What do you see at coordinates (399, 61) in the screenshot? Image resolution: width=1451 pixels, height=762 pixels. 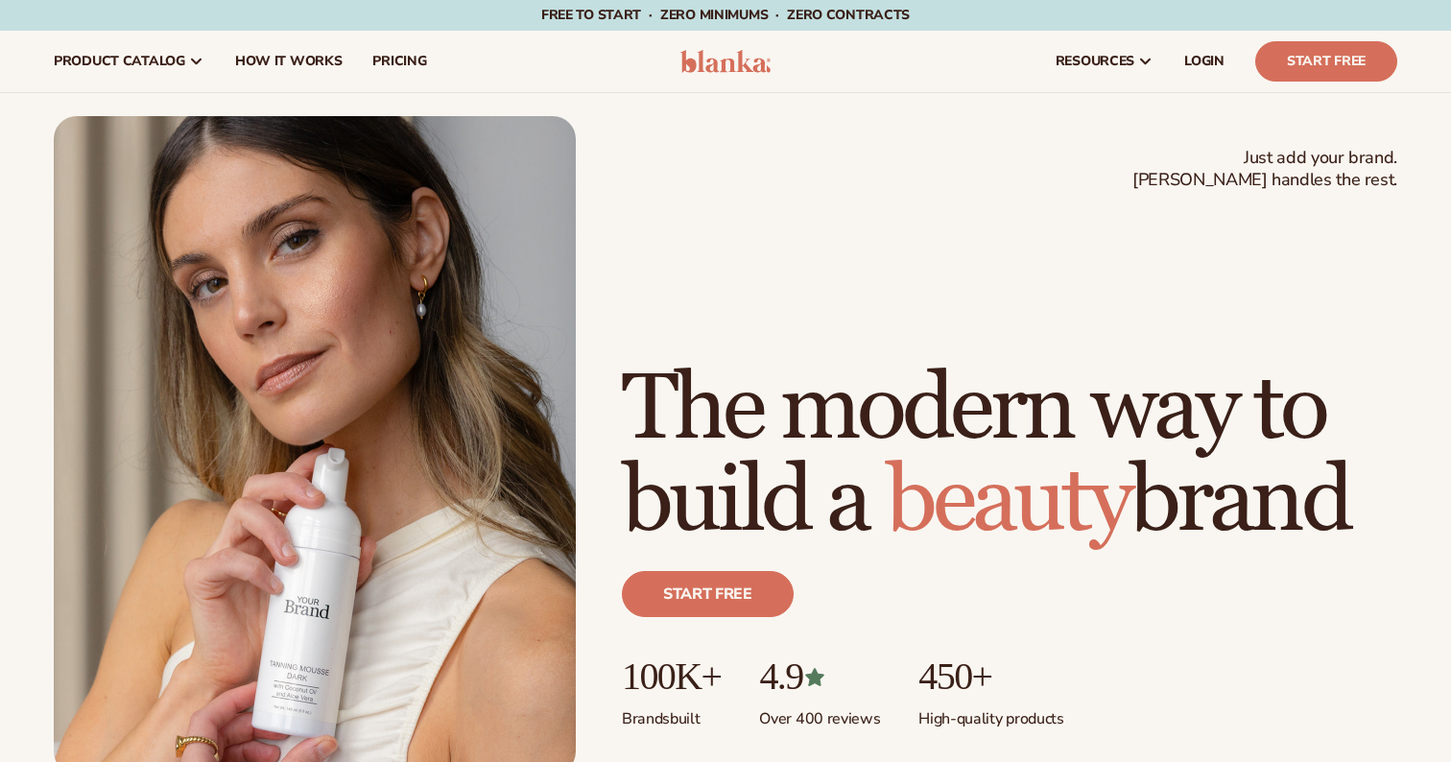 I see `span: pricing` at bounding box center [399, 61].